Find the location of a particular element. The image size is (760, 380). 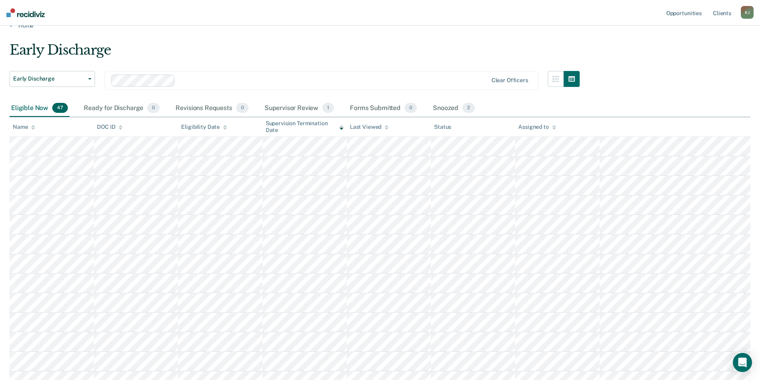

div: Supervision Termination Date is located at coordinates (304, 127).